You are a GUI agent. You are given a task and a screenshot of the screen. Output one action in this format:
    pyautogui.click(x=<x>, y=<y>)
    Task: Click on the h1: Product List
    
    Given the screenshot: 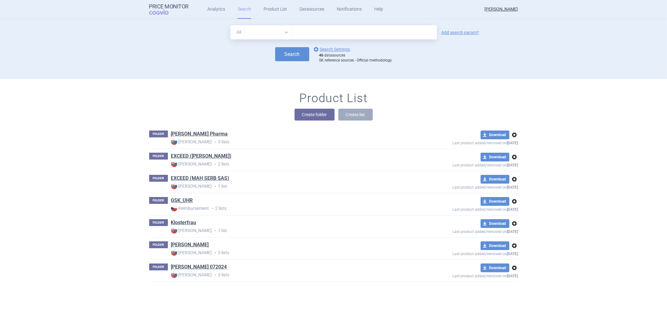 What is the action you would take?
    pyautogui.click(x=333, y=98)
    